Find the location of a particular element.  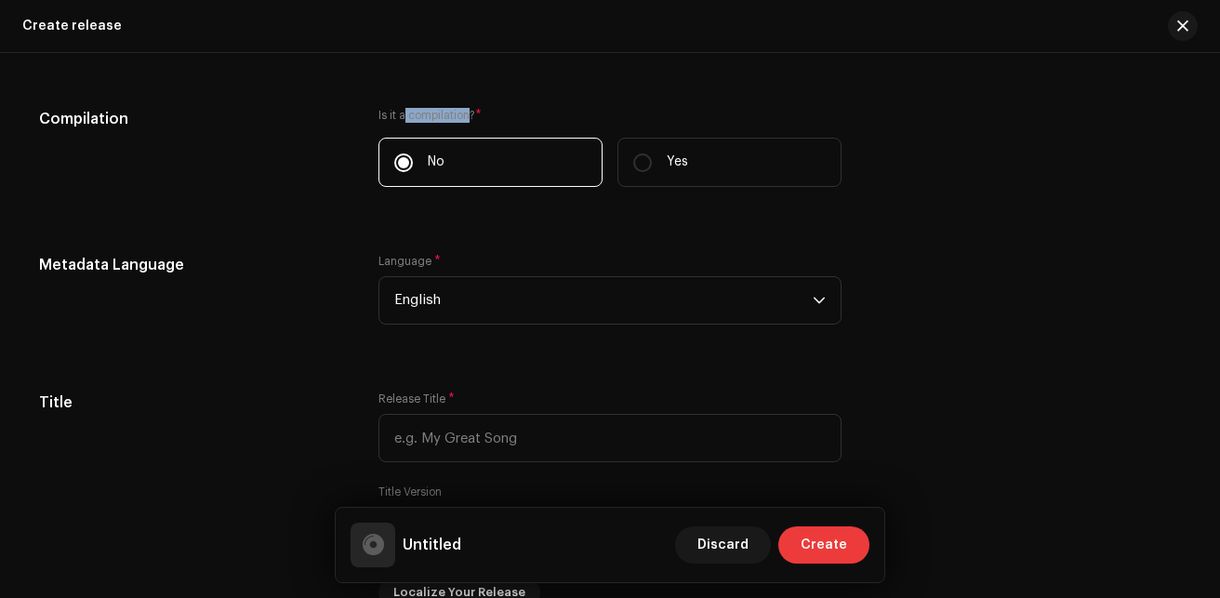

label: Is it a compilation? is located at coordinates (610, 115).